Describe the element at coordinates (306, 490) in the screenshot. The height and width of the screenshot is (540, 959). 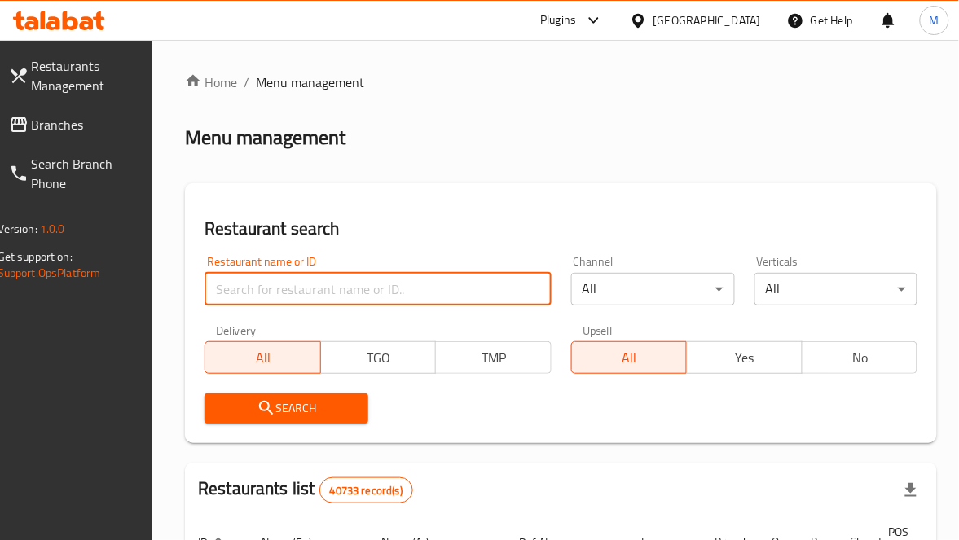
I see `h2: Restaurants list` at that location.